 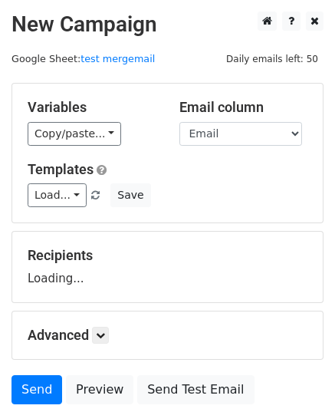 I want to click on a: Preview, so click(x=100, y=390).